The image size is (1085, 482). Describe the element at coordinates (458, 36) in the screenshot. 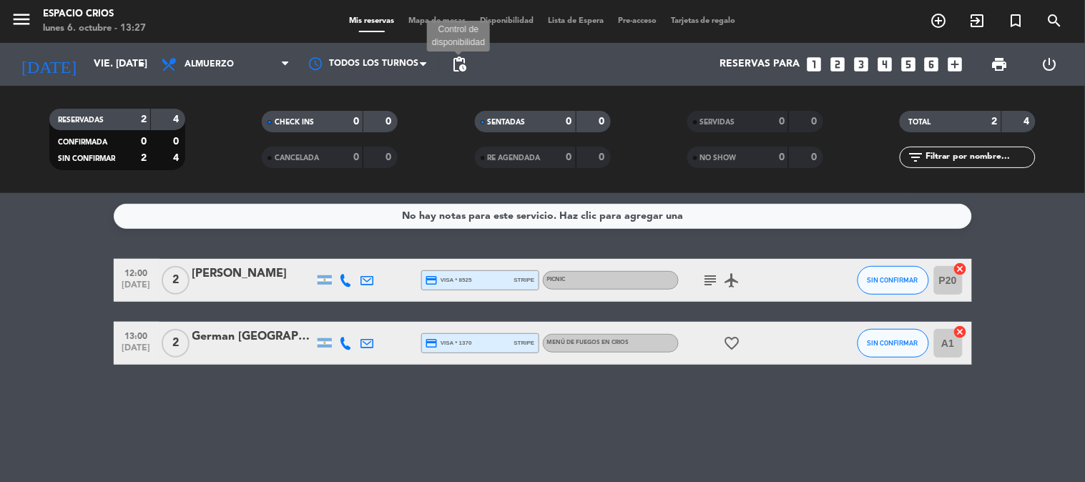

I see `div: Control de disponibilidad` at that location.